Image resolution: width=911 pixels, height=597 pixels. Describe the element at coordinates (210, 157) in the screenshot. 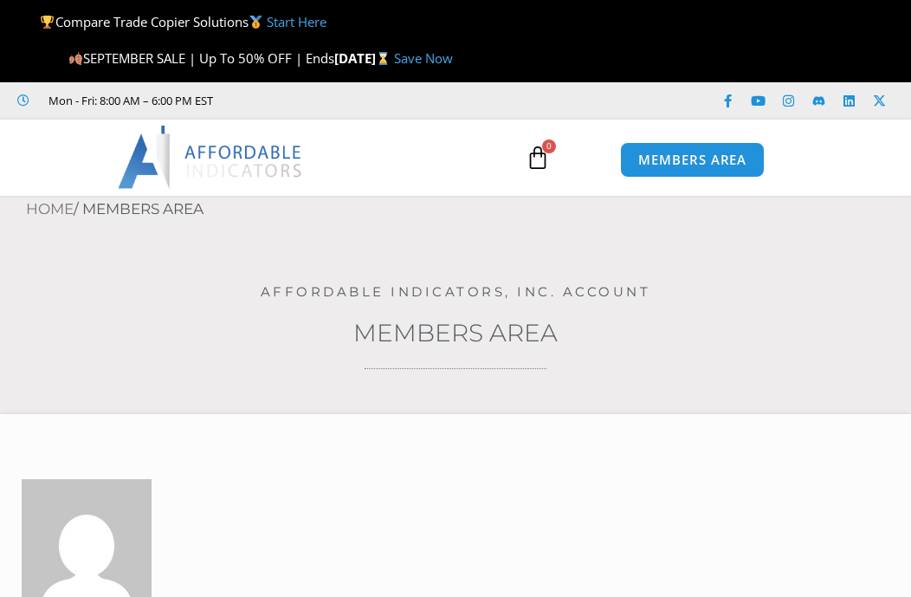

I see `img: LogoAI | Affordable Indicators – NinjaTrader` at that location.